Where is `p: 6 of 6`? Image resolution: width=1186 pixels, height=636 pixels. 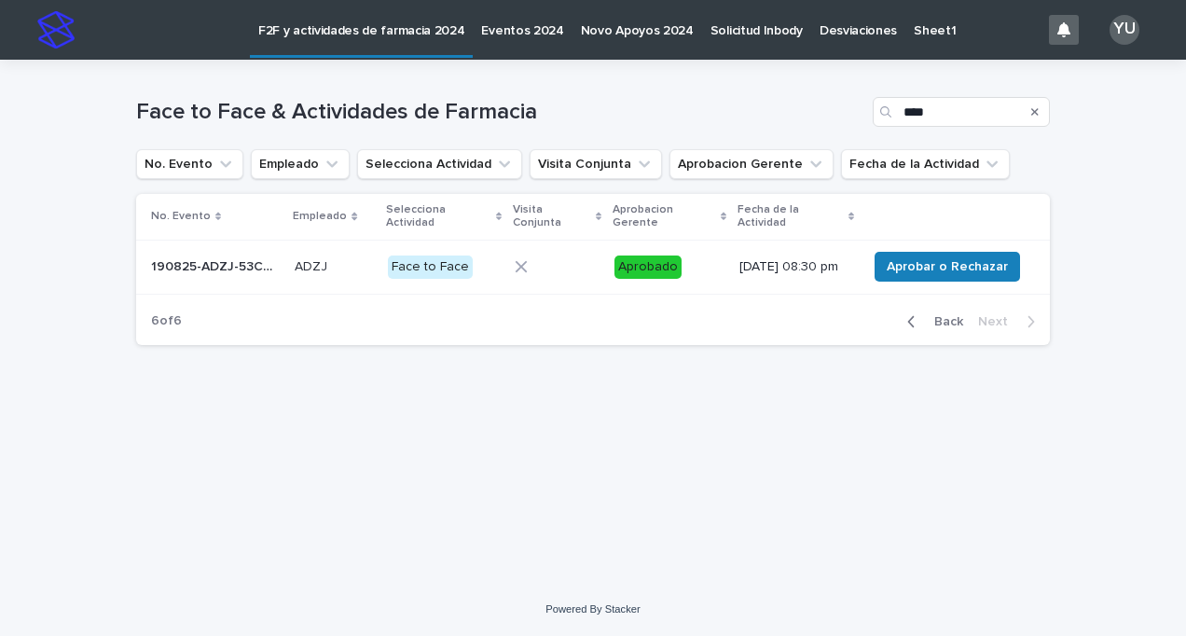 p: 6 of 6 is located at coordinates (166, 321).